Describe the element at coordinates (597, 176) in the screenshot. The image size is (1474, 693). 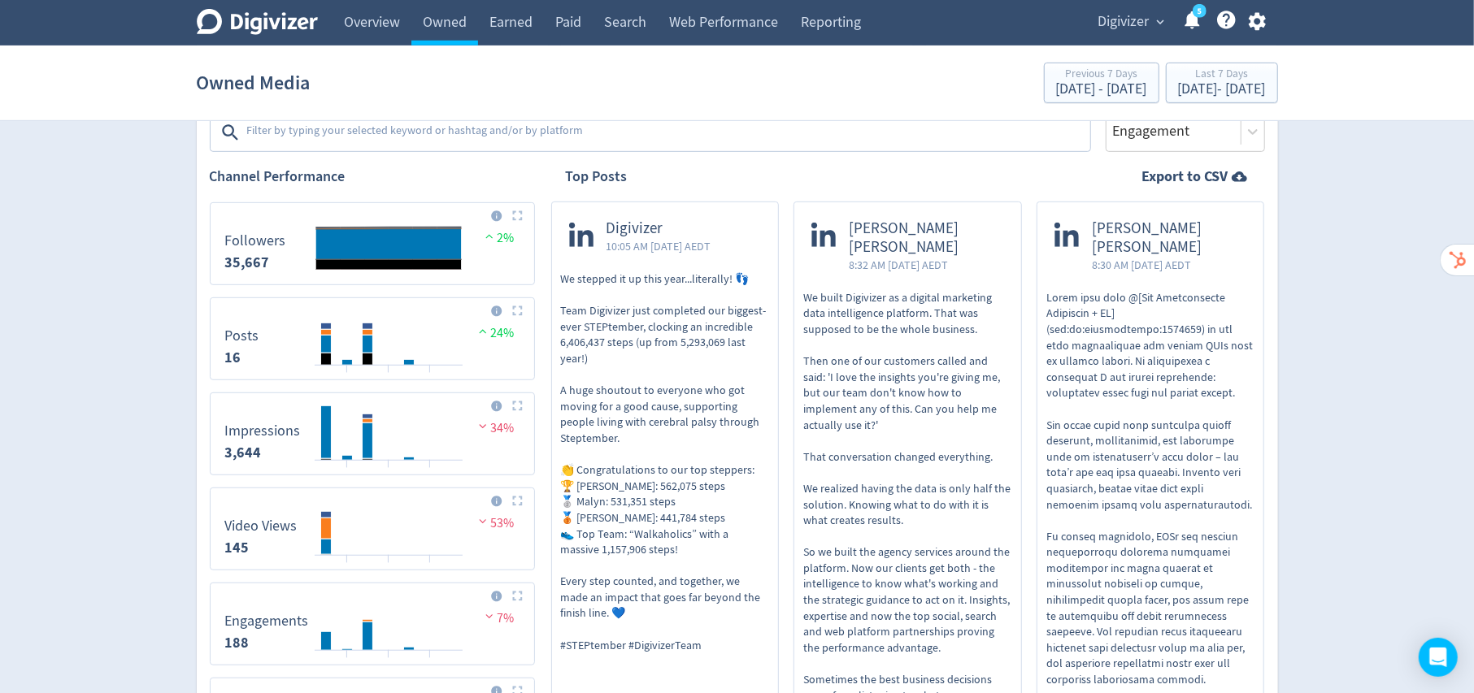
I see `h2: Top Posts` at that location.